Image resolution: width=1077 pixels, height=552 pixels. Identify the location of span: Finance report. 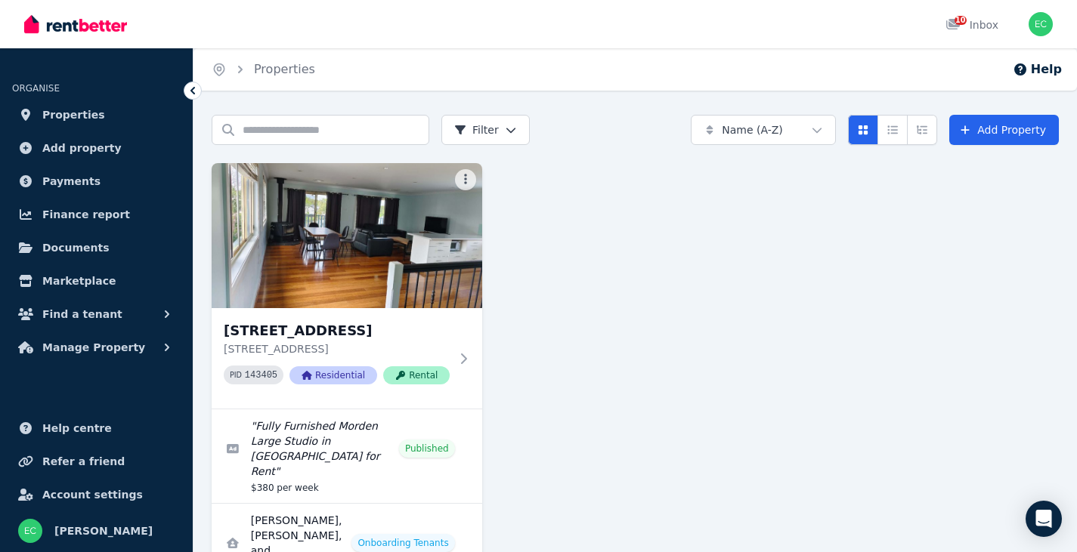
(86, 215).